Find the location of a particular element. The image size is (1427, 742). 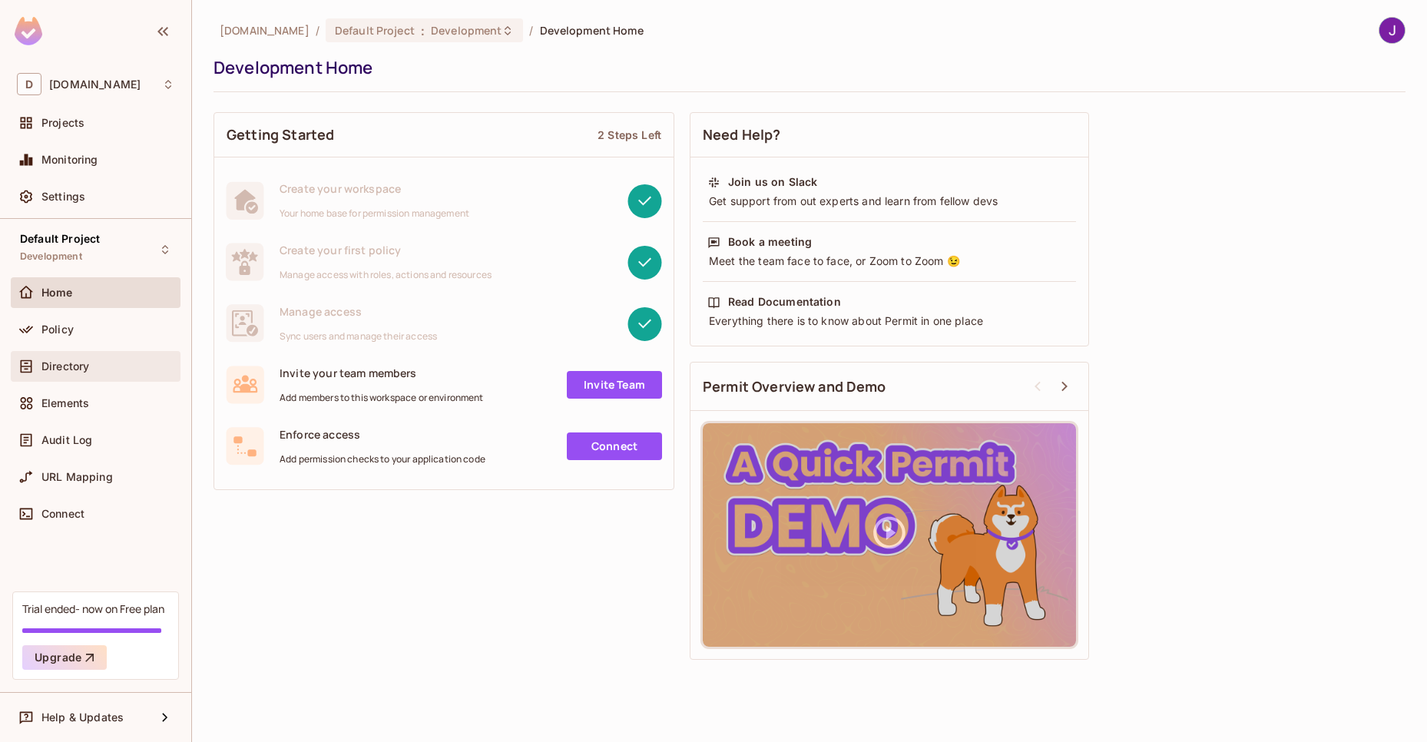

span: Sync users and manage their access is located at coordinates (358, 336).